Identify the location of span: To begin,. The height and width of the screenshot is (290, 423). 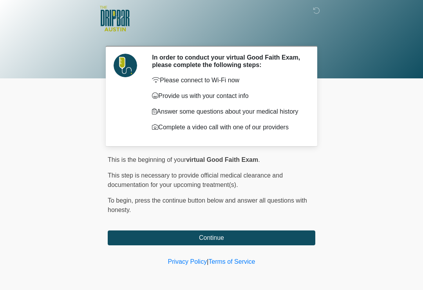
(121, 200).